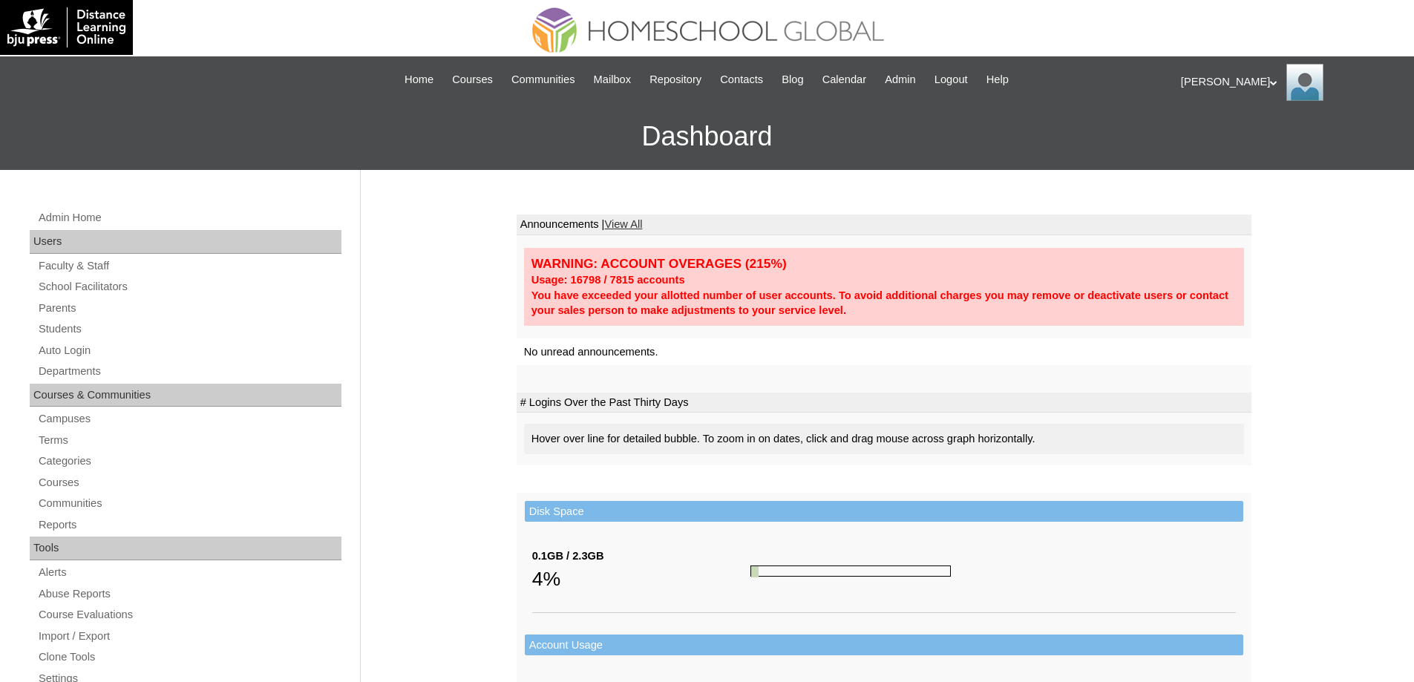  What do you see at coordinates (189, 572) in the screenshot?
I see `a: Alerts` at bounding box center [189, 572].